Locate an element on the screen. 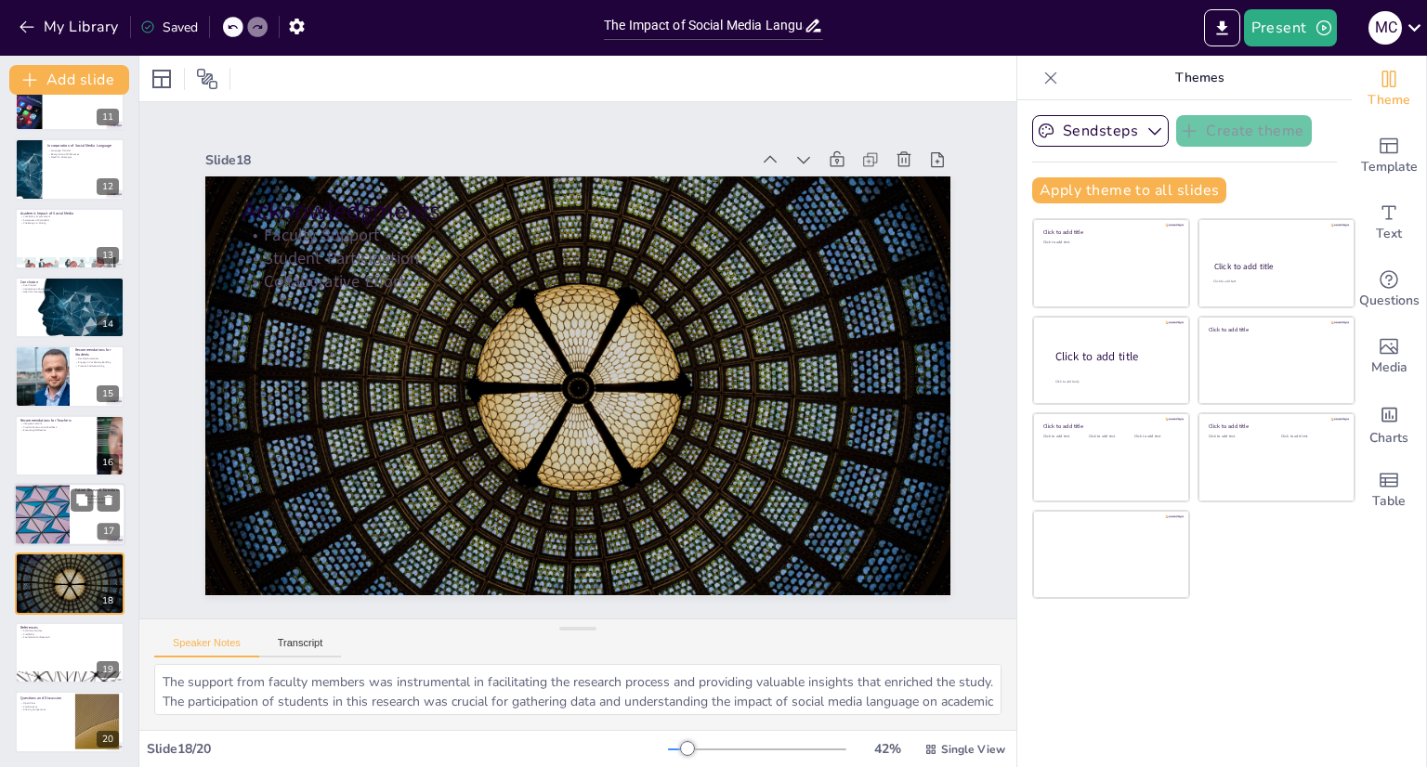 The image size is (1427, 767). p: Incorporation of Social Media Language is located at coordinates (83, 146).